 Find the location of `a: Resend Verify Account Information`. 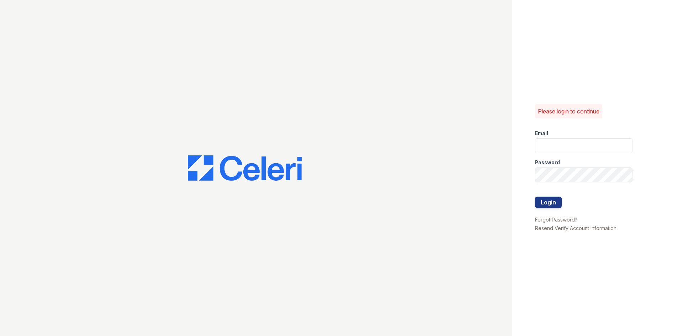

a: Resend Verify Account Information is located at coordinates (576, 228).